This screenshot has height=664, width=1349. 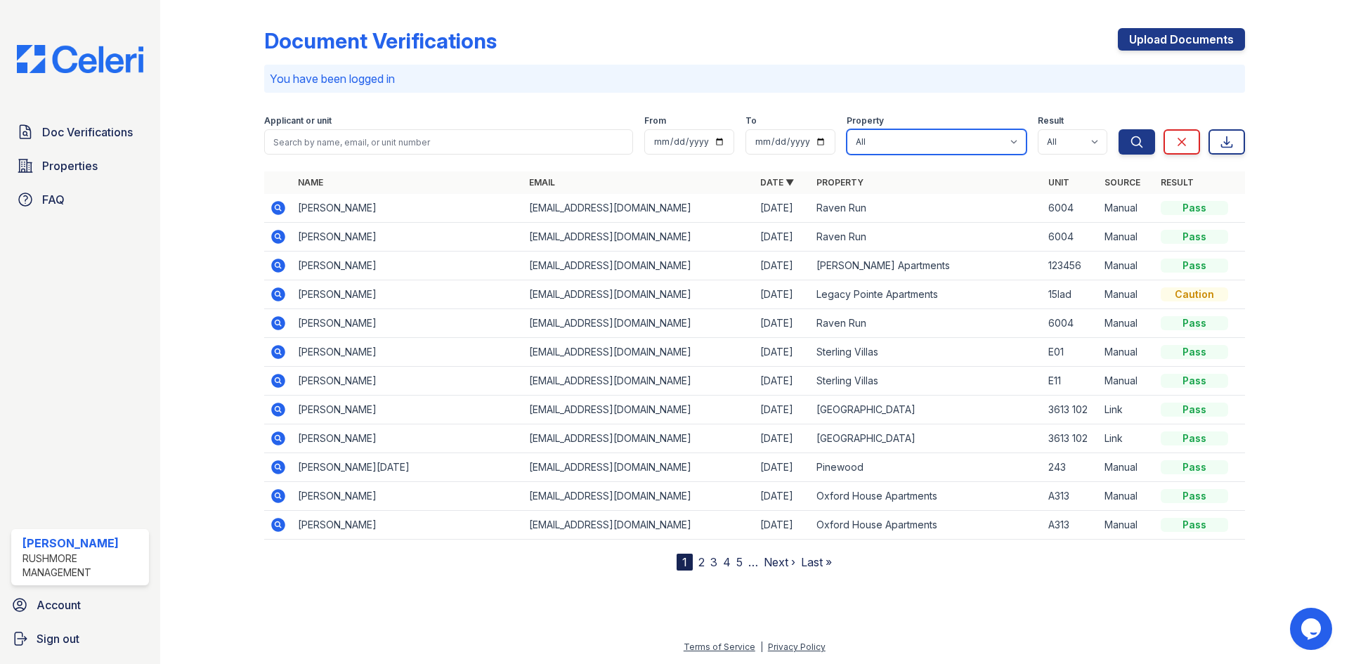 I want to click on a: Source, so click(x=1122, y=182).